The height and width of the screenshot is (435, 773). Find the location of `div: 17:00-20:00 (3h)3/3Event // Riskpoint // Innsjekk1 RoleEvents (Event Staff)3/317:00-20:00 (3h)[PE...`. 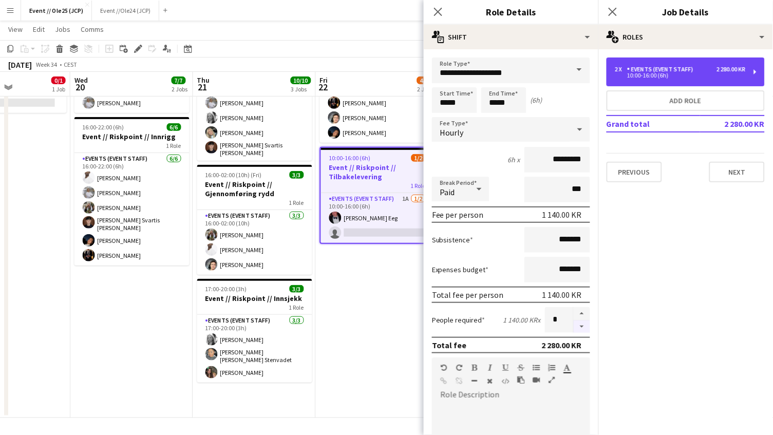

div: 17:00-20:00 (3h)3/3Event // Riskpoint // Innsjekk1 RoleEvents (Event Staff)3/317:00-20:00 (3h)[PE... is located at coordinates (255, 331).